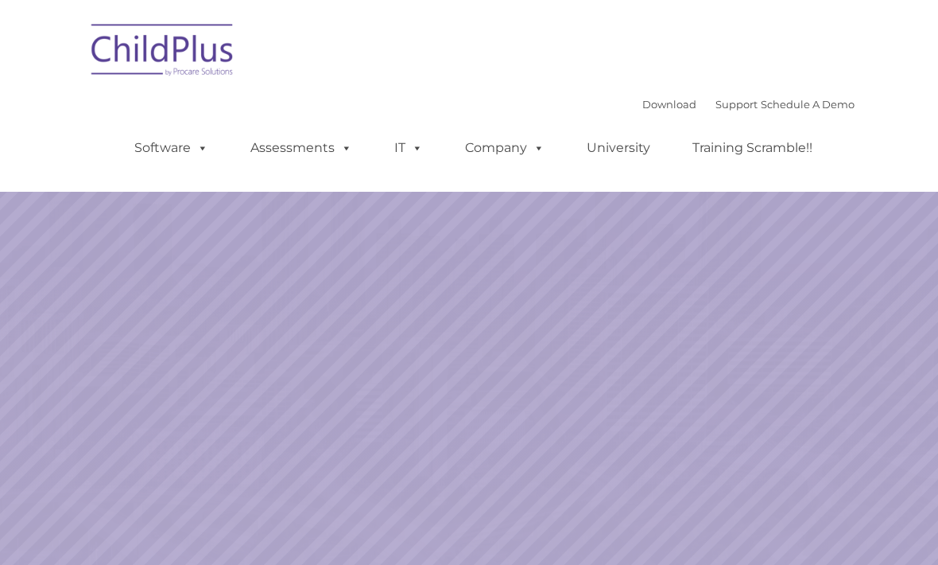  What do you see at coordinates (505, 148) in the screenshot?
I see `a: Company` at bounding box center [505, 148].